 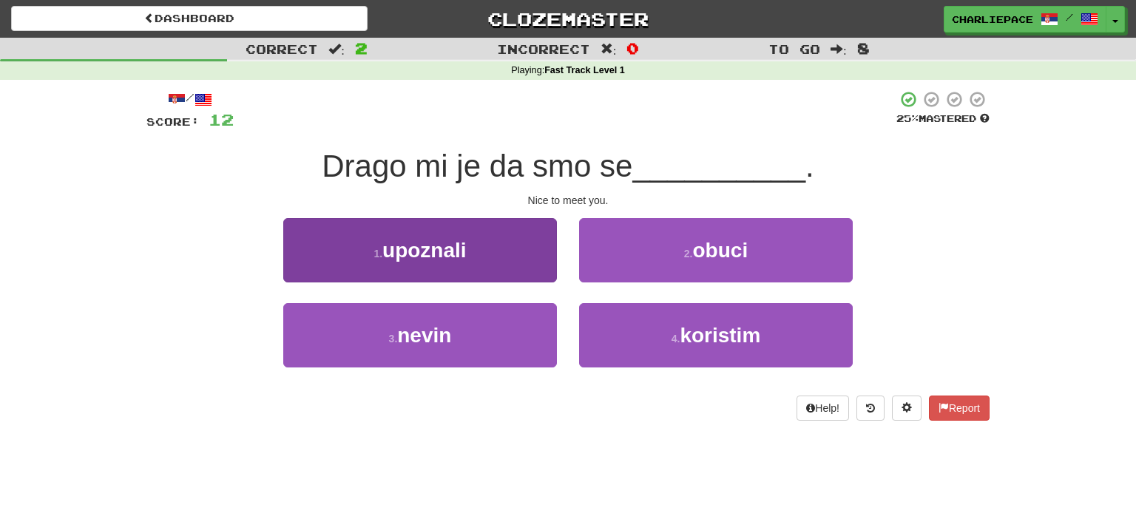 What do you see at coordinates (282, 49) in the screenshot?
I see `span: Correct` at bounding box center [282, 49].